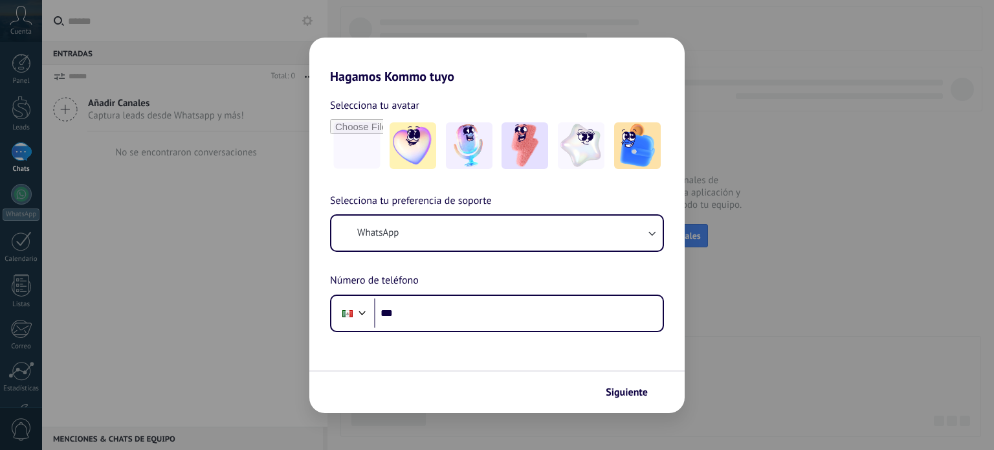  Describe the element at coordinates (374, 281) in the screenshot. I see `span: Número de teléfono` at that location.